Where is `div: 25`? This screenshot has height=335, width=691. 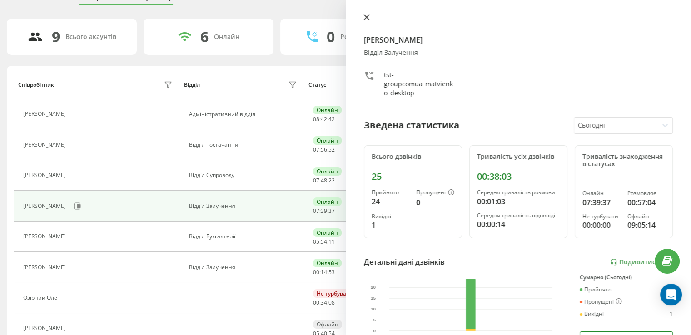
div: 25 is located at coordinates (413, 177).